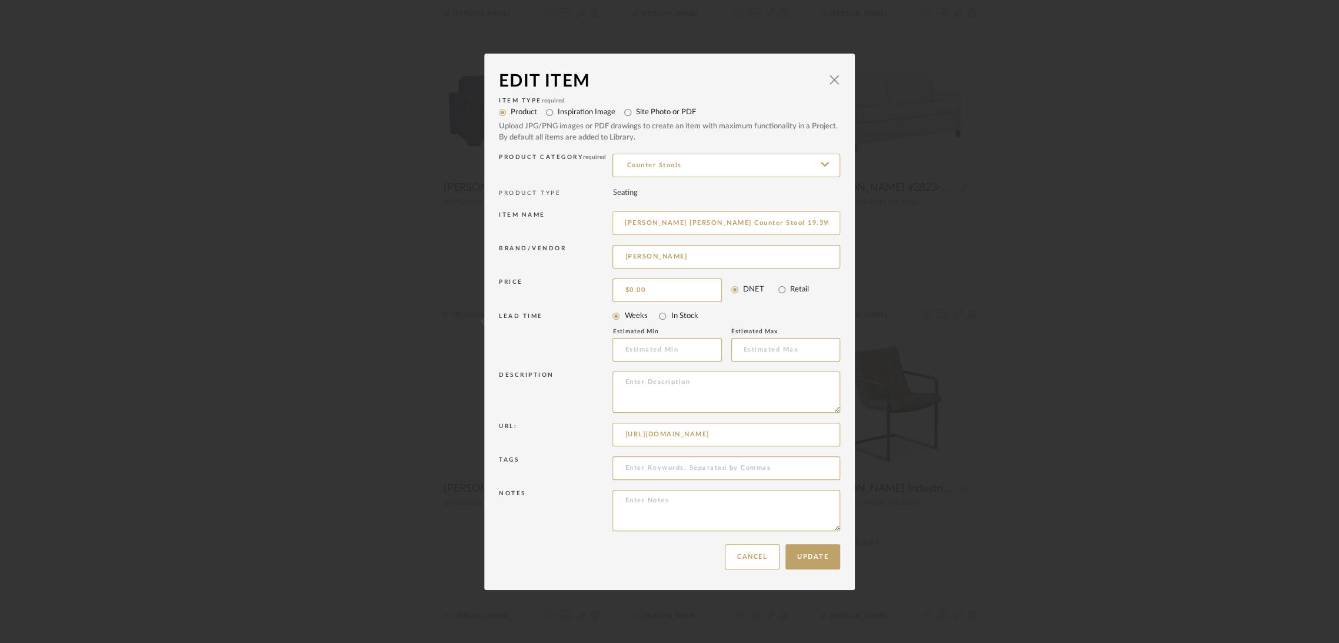 The image size is (1339, 643). I want to click on div: Estimated Max, so click(773, 331).